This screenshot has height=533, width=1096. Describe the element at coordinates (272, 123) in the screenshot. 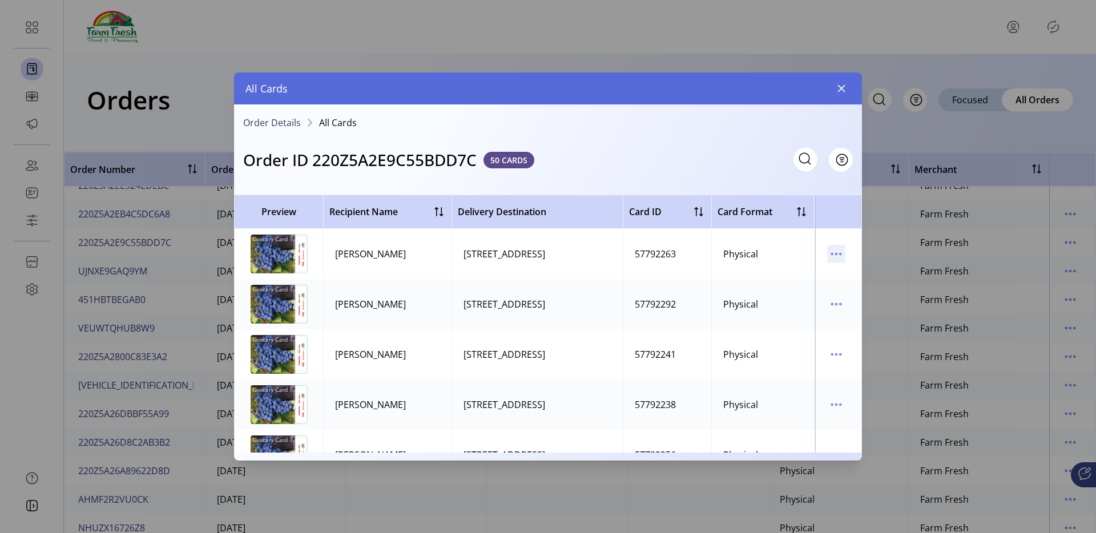

I see `span: Order Details` at that location.